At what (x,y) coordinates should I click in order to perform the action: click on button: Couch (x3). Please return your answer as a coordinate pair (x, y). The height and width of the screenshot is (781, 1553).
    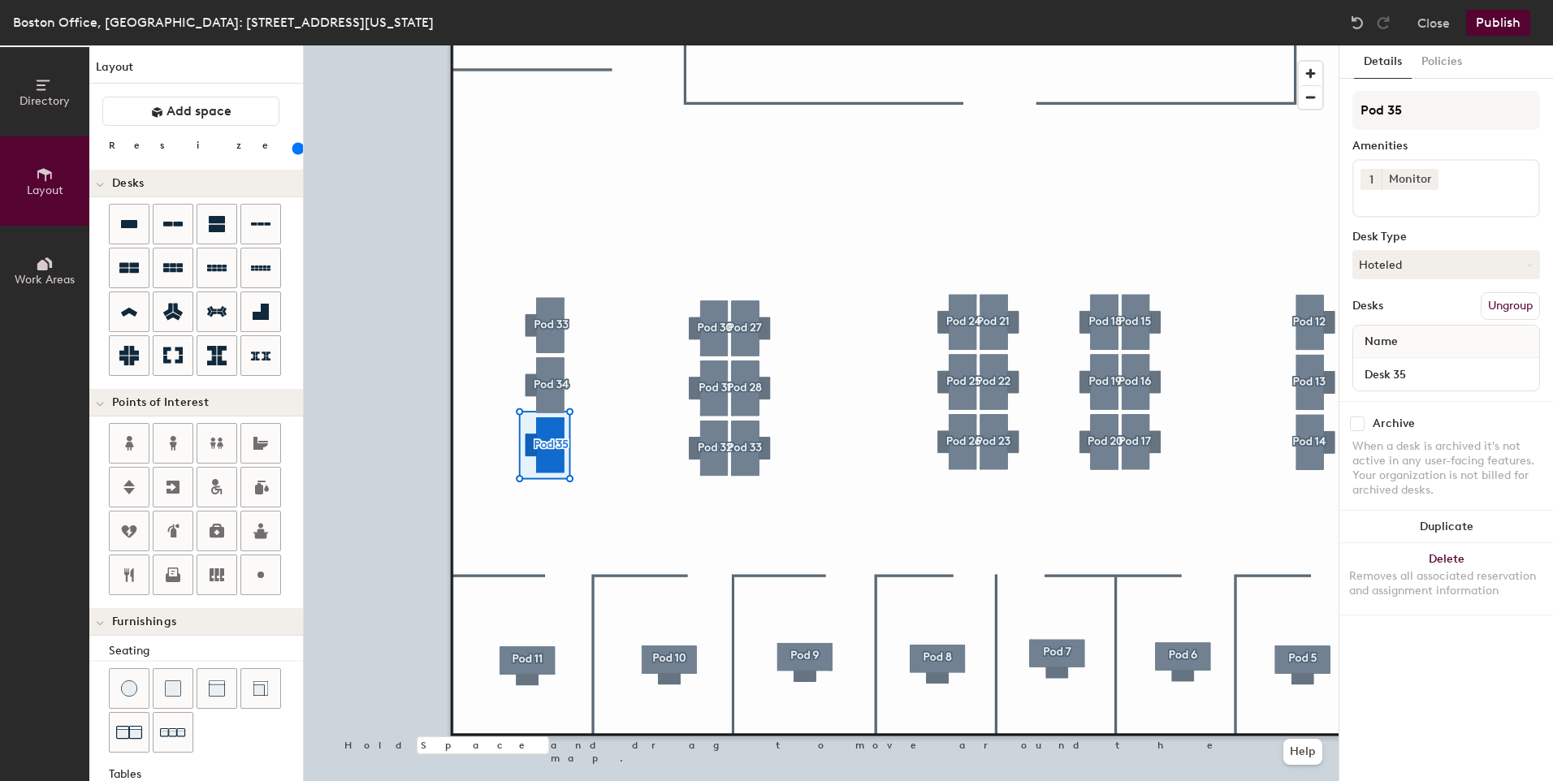
    Looking at the image, I should click on (173, 732).